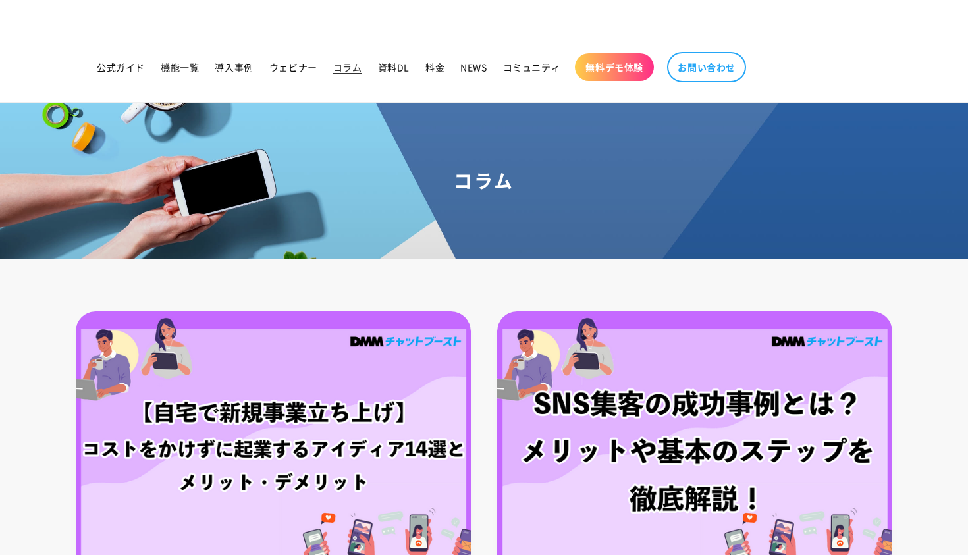 This screenshot has height=555, width=968. What do you see at coordinates (707, 67) in the screenshot?
I see `a: お問い合わせ` at bounding box center [707, 67].